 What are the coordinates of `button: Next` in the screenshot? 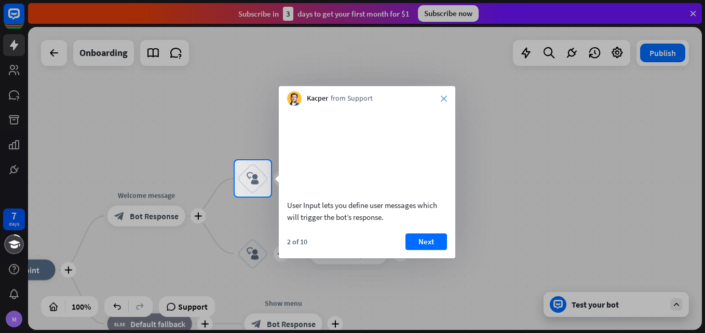 It's located at (426, 242).